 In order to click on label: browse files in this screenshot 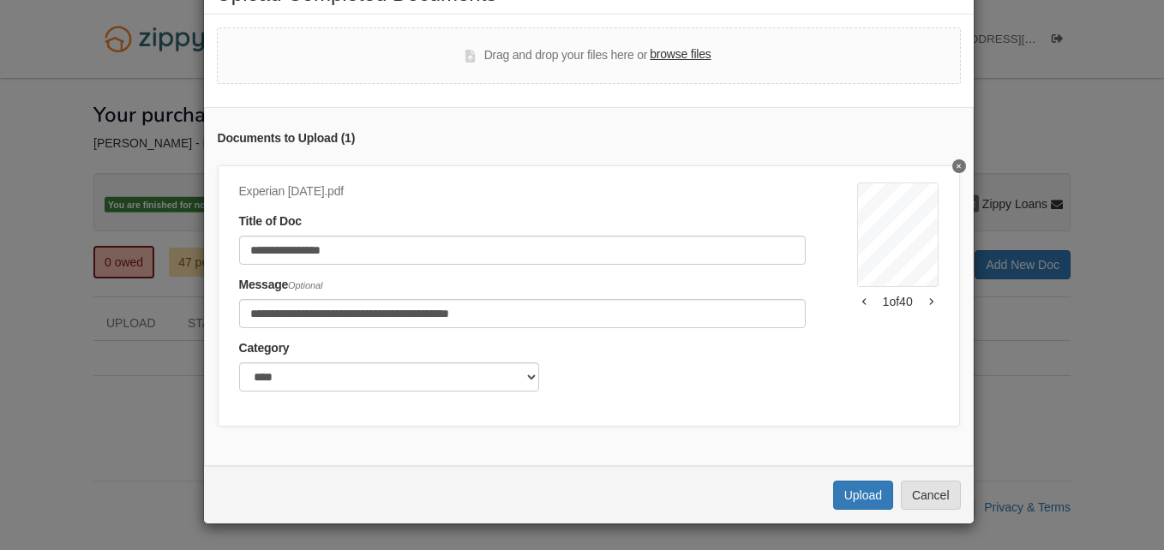, I will do `click(680, 55)`.